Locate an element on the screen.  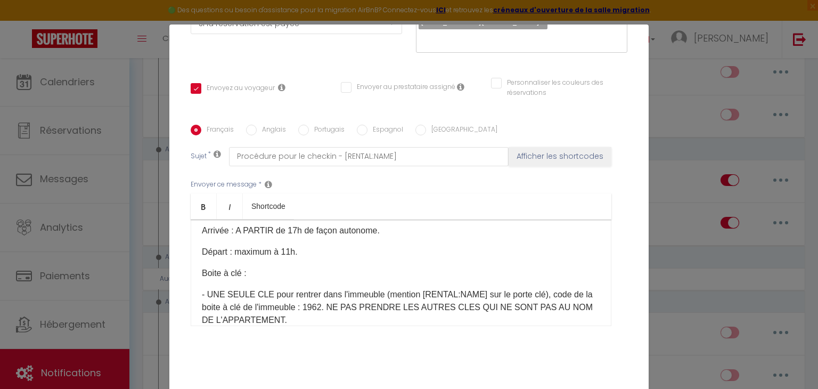
p: Arrivée : A PARTIR de 17h de façon autonome. is located at coordinates (401, 231).